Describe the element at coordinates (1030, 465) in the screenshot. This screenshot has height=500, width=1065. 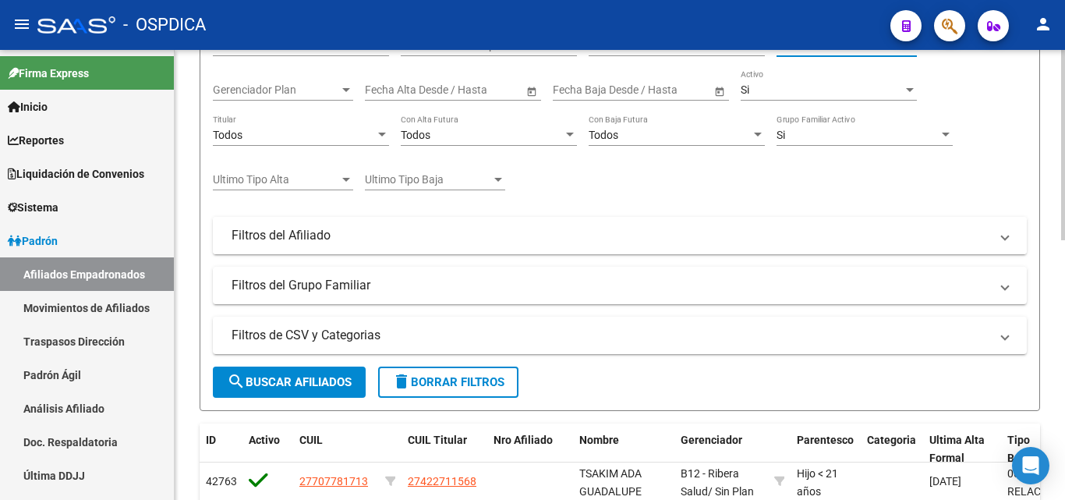
I see `div: Open Intercom Messenger` at that location.